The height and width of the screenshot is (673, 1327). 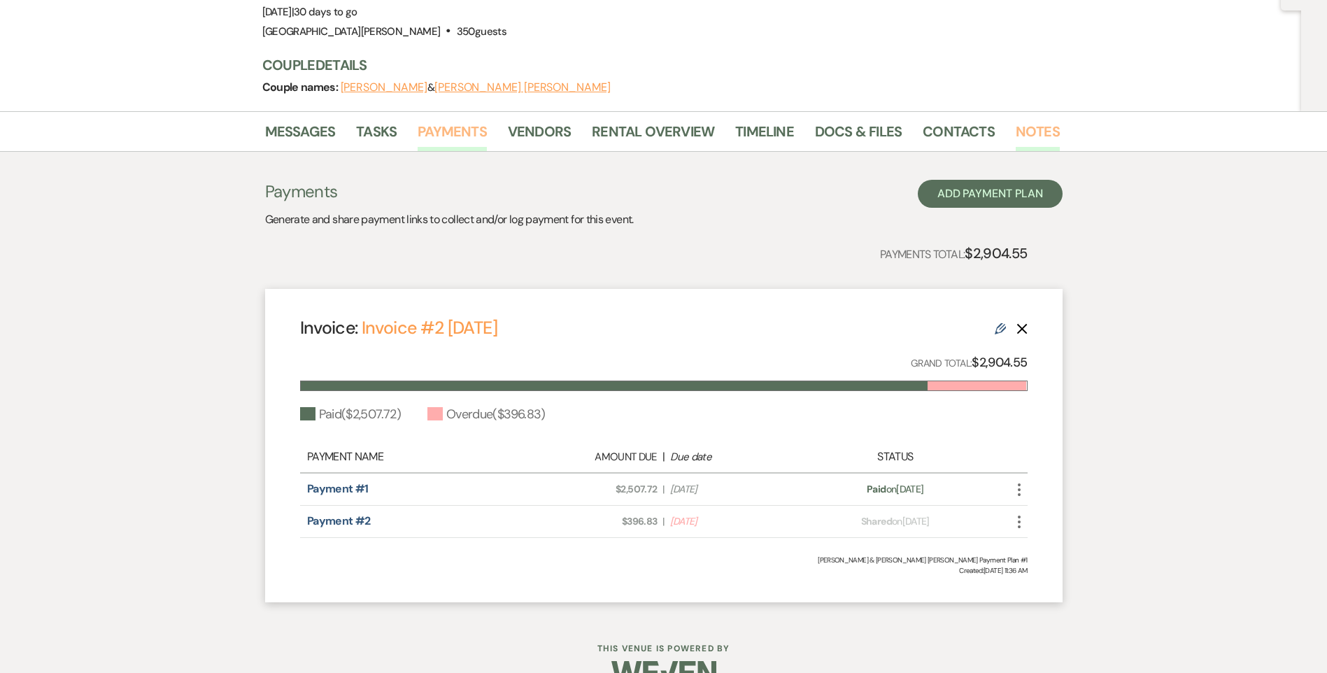 I want to click on button: Add Payment Plan, so click(x=990, y=194).